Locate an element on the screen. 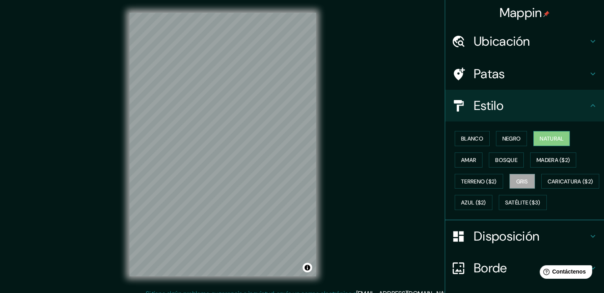 The image size is (604, 293). font: Terreno ($2) is located at coordinates (479, 181).